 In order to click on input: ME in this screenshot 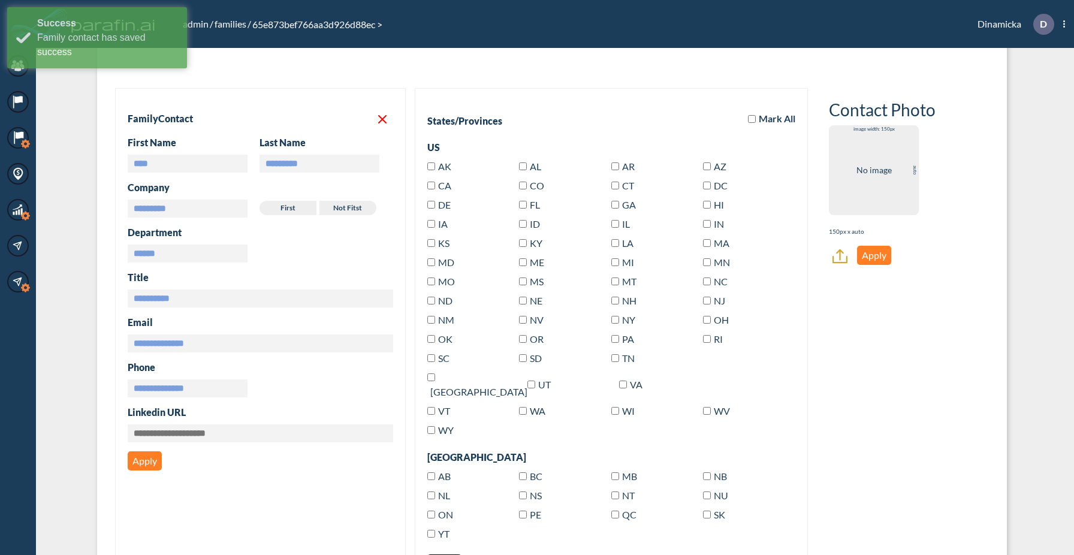, I will do `click(523, 262)`.